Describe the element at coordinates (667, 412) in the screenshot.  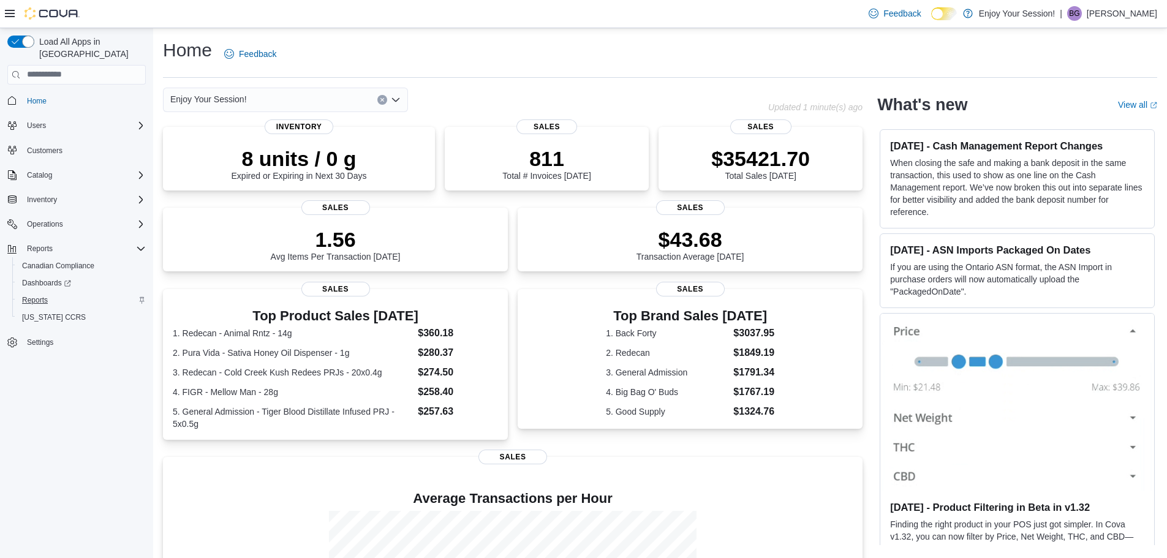
I see `dt: 5. Good Supply` at that location.